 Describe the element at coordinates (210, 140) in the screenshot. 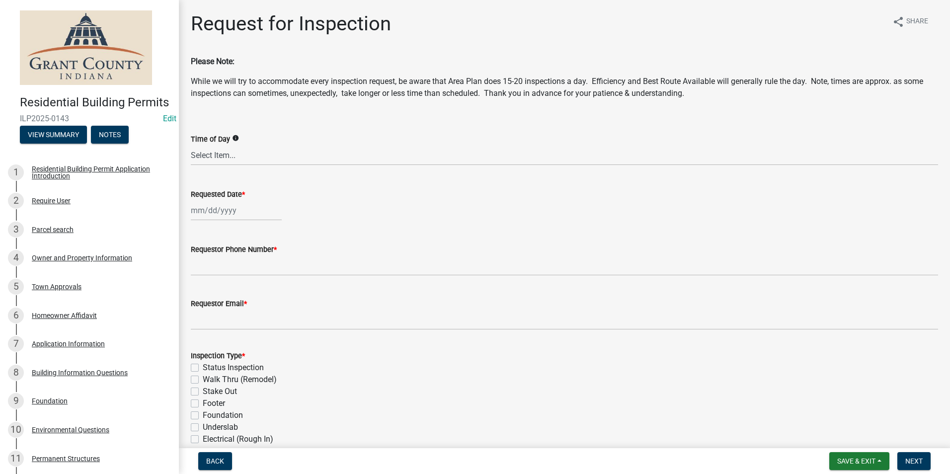

I see `label: Time of Day` at that location.